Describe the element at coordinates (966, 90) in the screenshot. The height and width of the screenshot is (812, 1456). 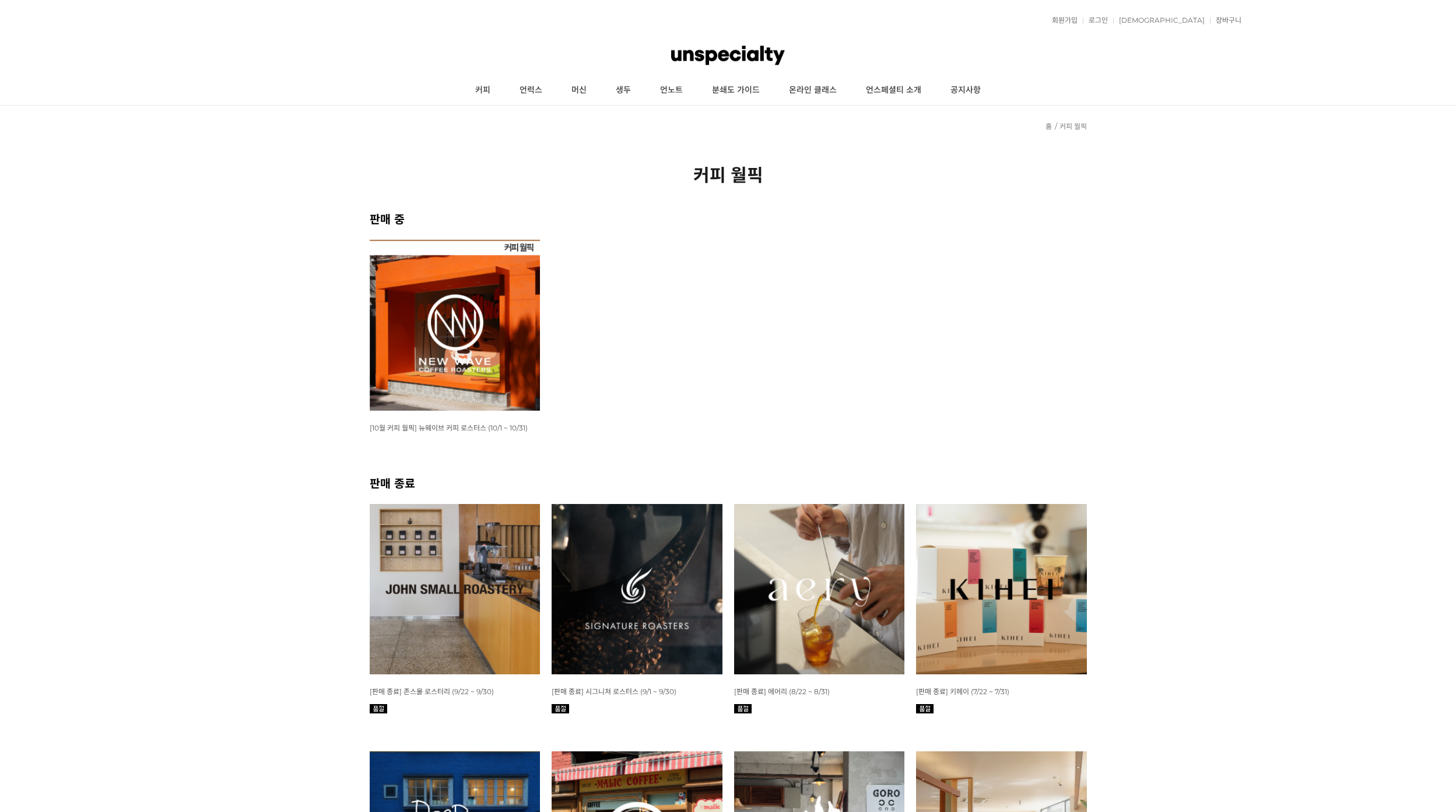
I see `a: 공지사항` at that location.